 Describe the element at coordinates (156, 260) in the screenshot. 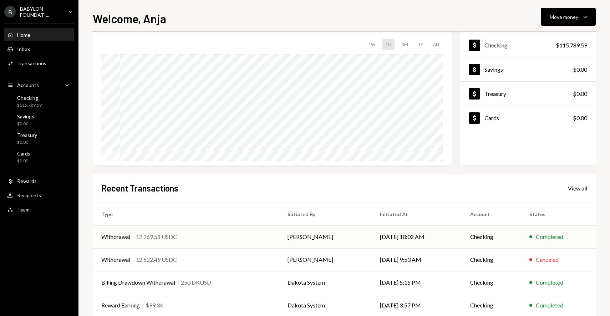

I see `div: 12,522.49 USDC` at that location.